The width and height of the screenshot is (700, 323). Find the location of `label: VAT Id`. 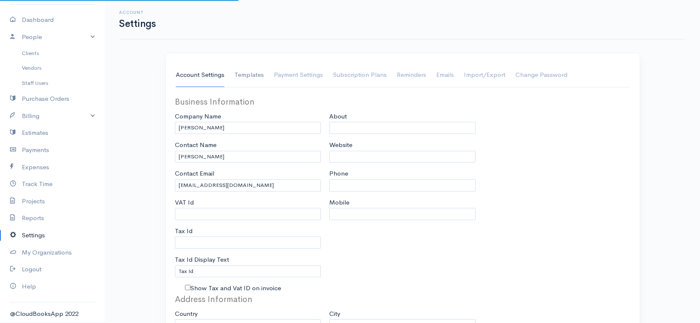

label: VAT Id is located at coordinates (184, 202).